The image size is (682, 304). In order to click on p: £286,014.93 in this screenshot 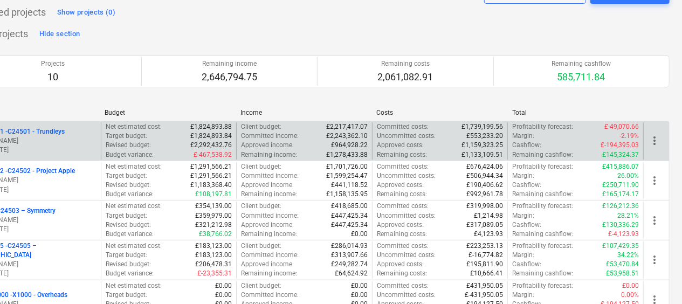, I will do `click(349, 246)`.